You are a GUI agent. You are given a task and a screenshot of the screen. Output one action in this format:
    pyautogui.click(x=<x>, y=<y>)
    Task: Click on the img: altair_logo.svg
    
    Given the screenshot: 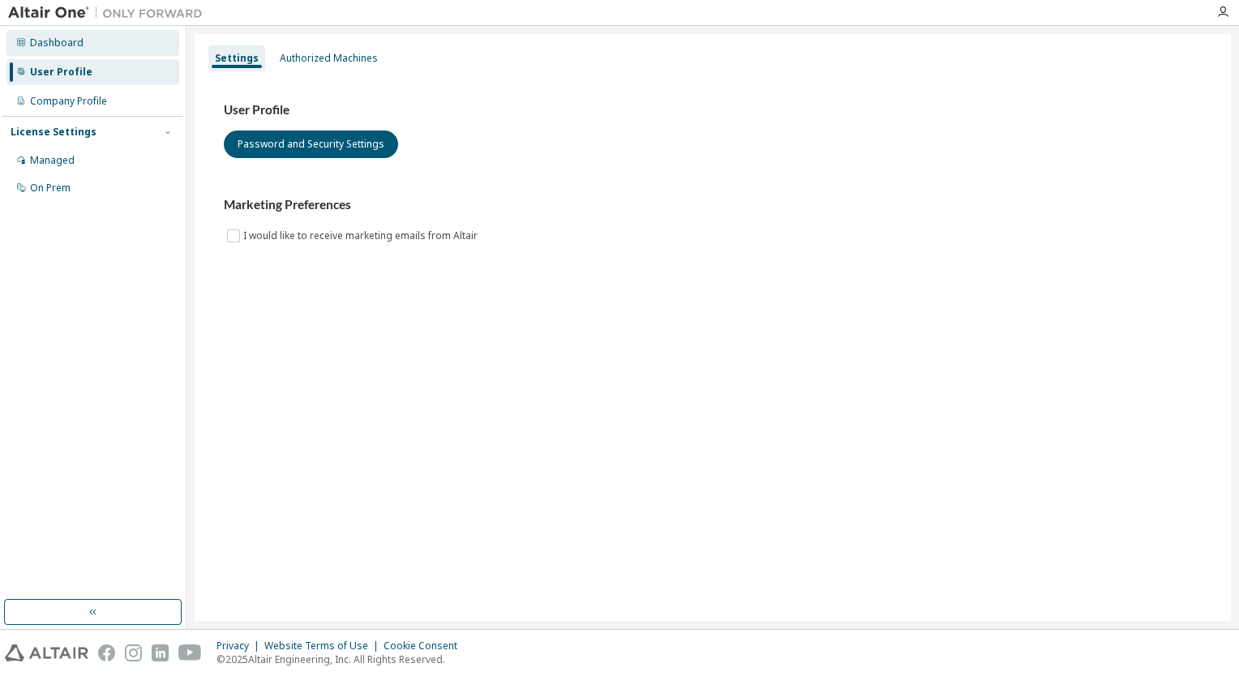 What is the action you would take?
    pyautogui.click(x=46, y=652)
    